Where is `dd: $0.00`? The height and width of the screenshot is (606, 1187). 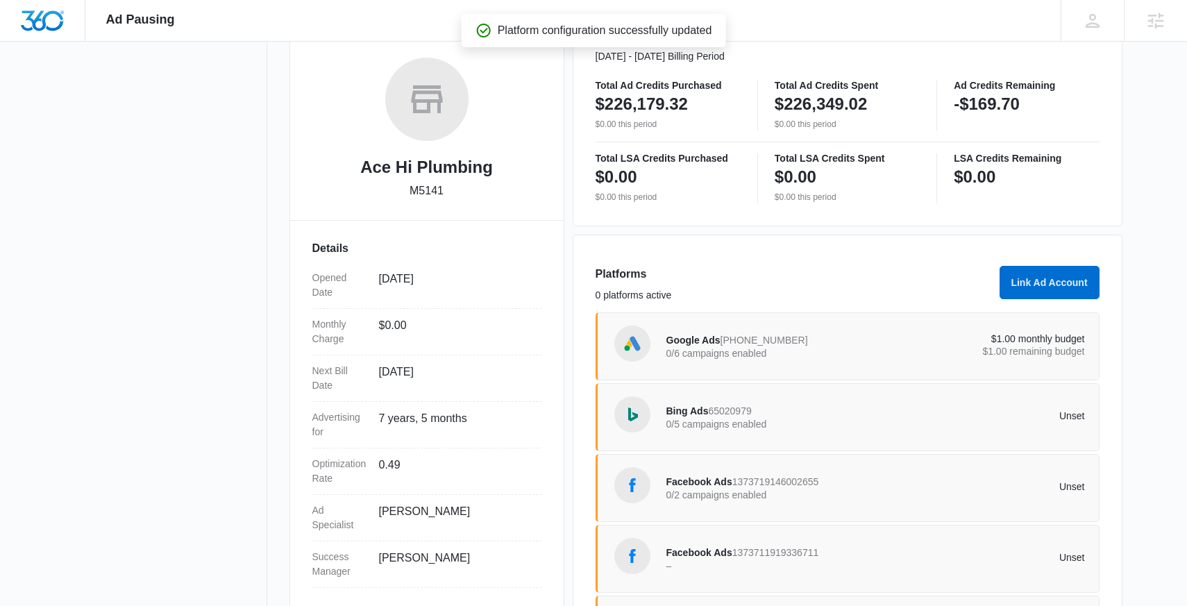
dd: $0.00 is located at coordinates (455, 332).